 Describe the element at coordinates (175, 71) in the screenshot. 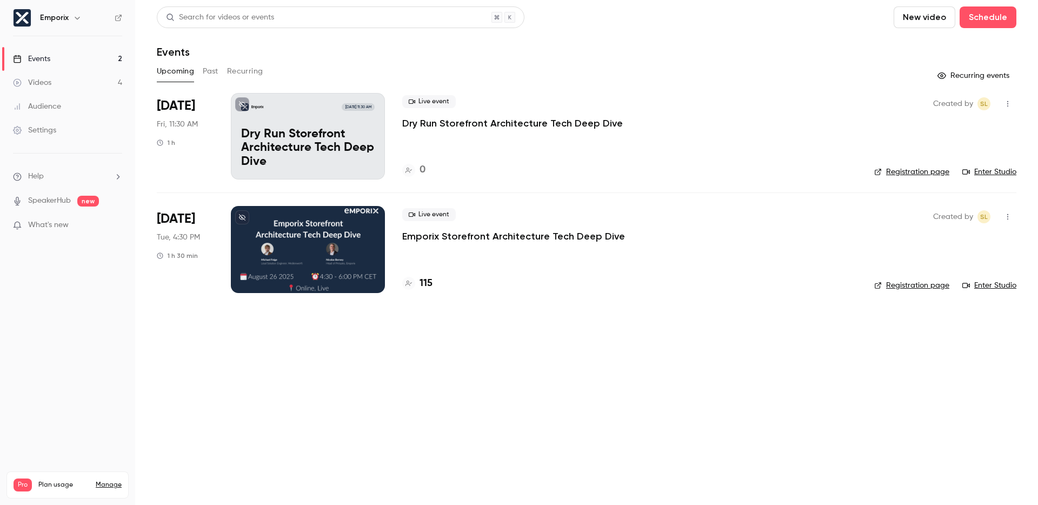

I see `button: Upcoming` at that location.